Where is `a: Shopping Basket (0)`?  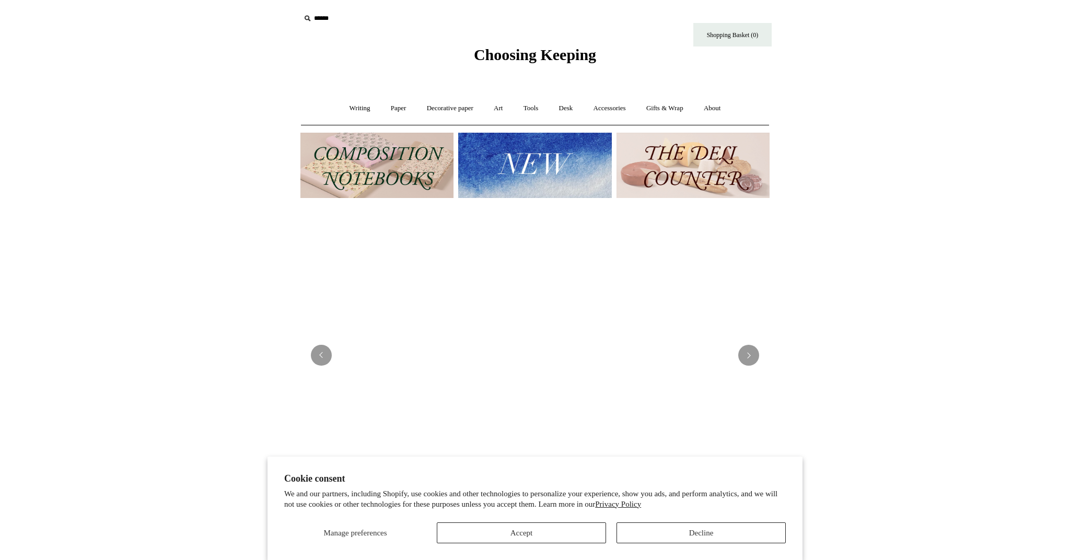
a: Shopping Basket (0) is located at coordinates (733, 34).